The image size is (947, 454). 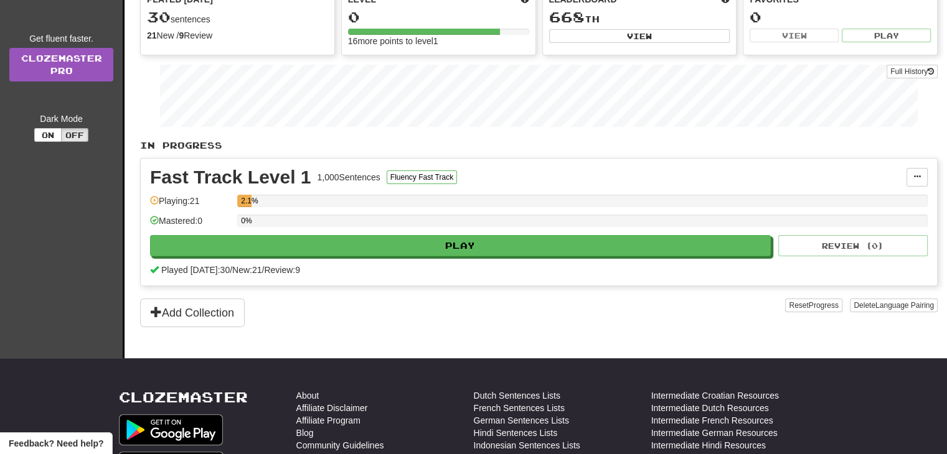 I want to click on span: Progress, so click(x=823, y=306).